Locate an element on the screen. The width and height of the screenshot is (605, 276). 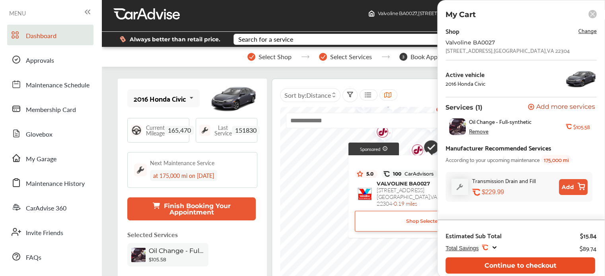
a: Maintenance Schedule is located at coordinates (50, 84).